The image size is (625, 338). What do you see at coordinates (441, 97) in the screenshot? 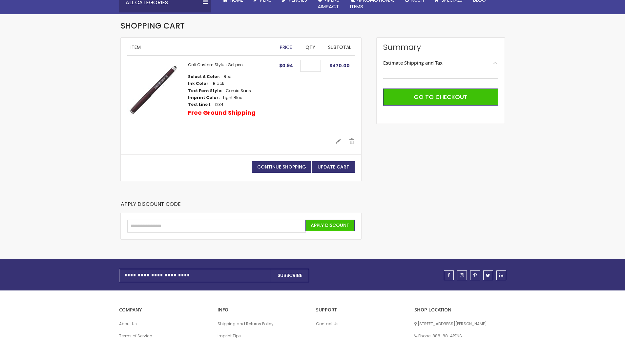
I see `button: Go to Checkout` at bounding box center [441, 97].